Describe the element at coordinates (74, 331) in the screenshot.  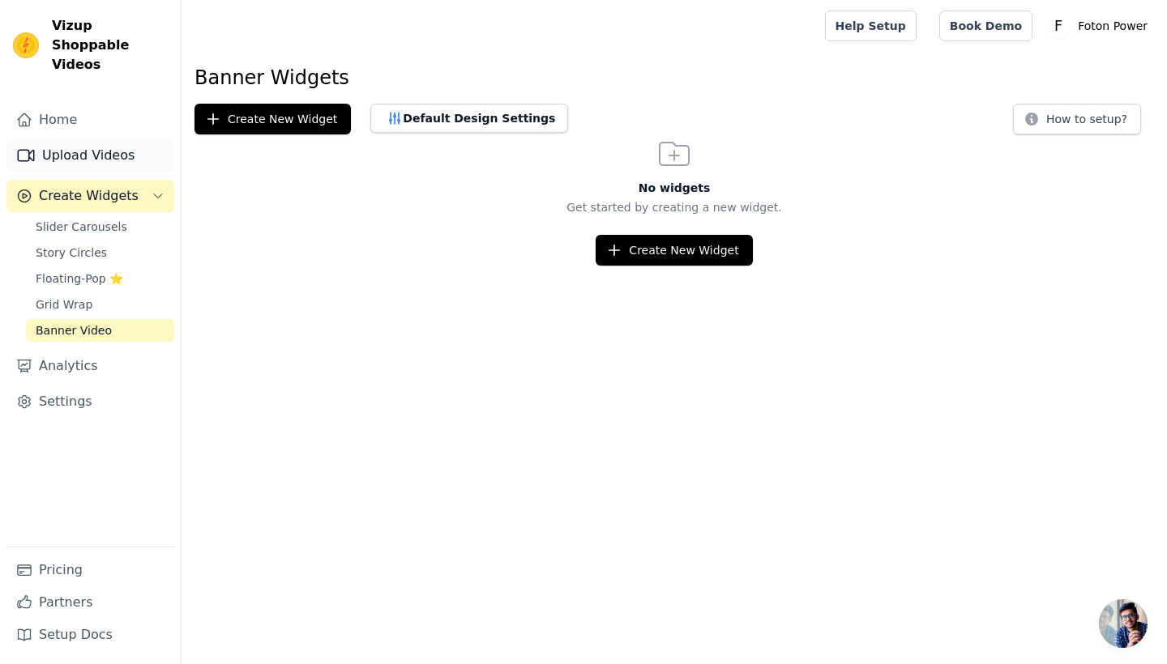
I see `span: Banner Video` at that location.